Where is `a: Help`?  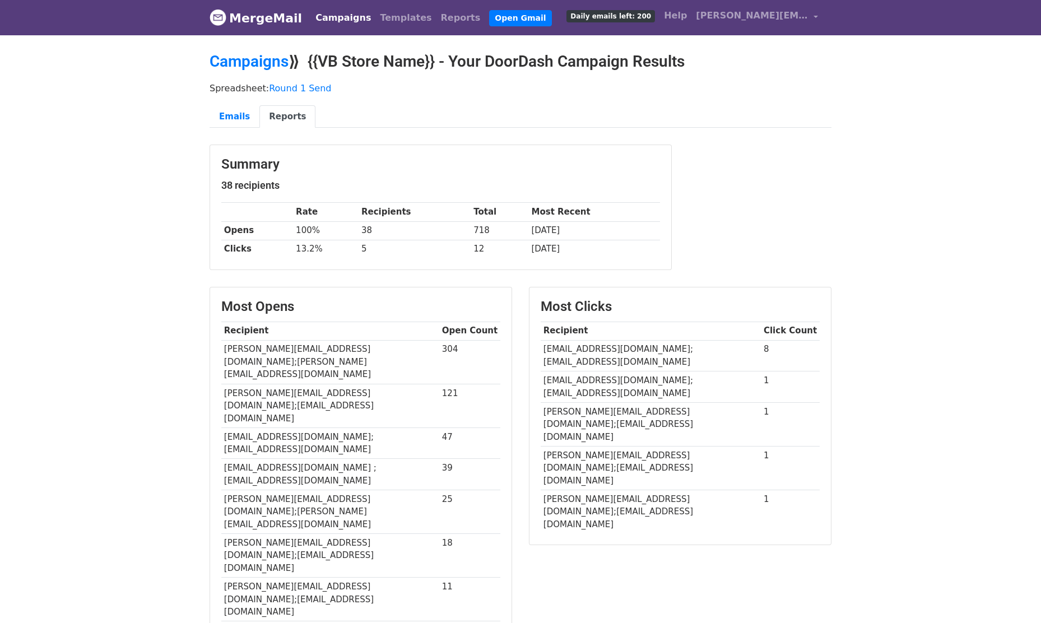
a: Help is located at coordinates (675, 16).